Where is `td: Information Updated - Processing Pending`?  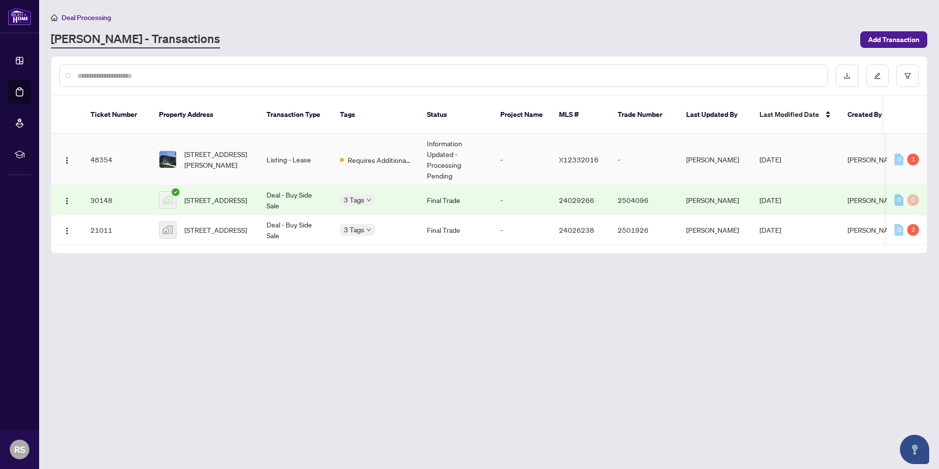 td: Information Updated - Processing Pending is located at coordinates (456, 159).